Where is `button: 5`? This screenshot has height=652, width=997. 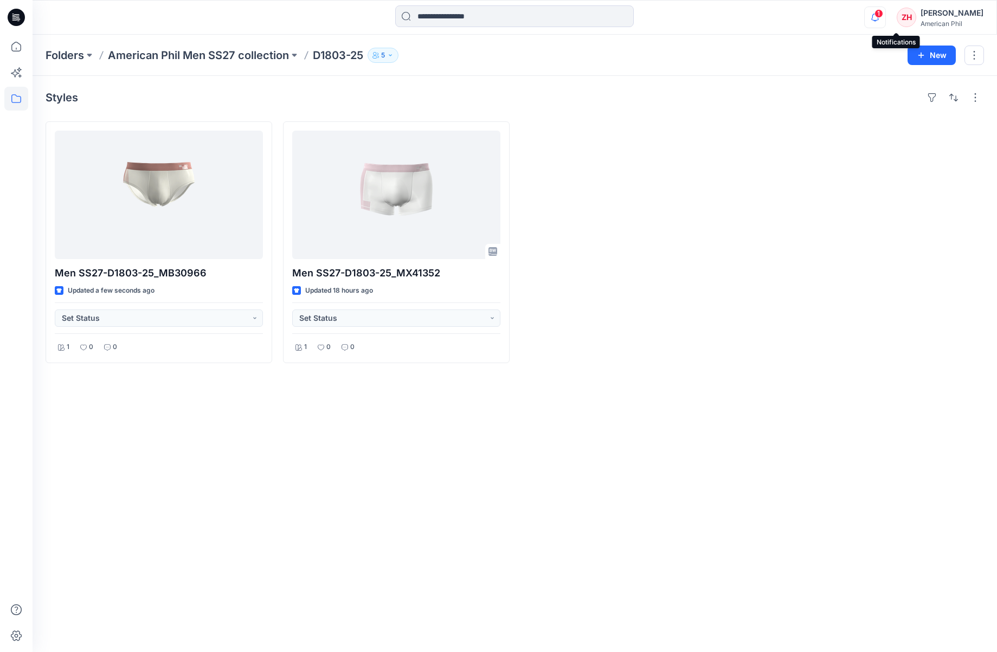
button: 5 is located at coordinates (383, 55).